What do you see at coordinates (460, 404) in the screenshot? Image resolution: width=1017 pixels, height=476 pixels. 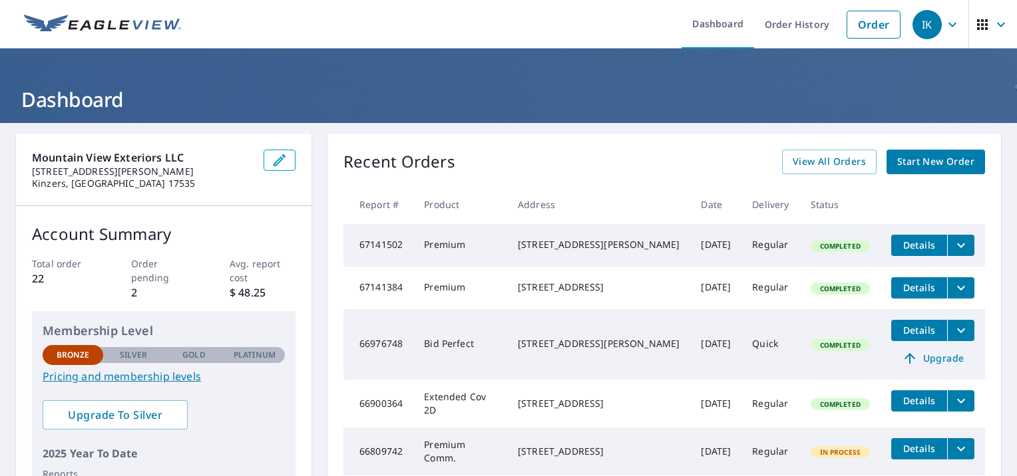 I see `td: Extended Cov 2D` at bounding box center [460, 404].